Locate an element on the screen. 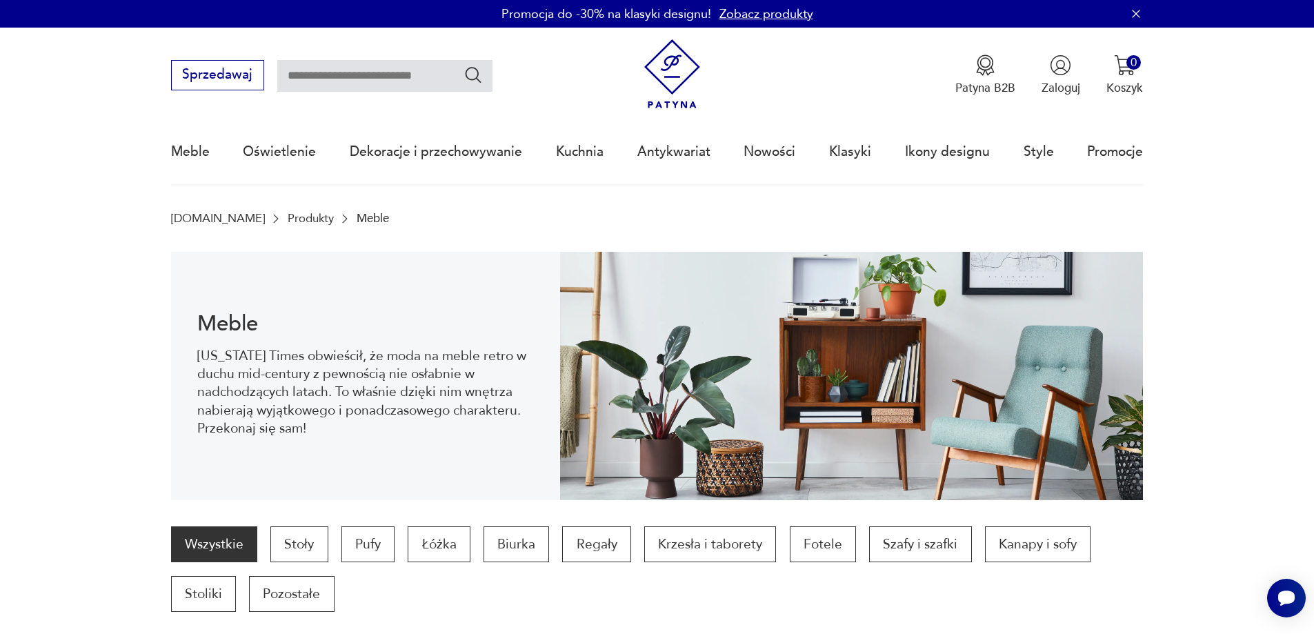  p: Biurka is located at coordinates (516, 544).